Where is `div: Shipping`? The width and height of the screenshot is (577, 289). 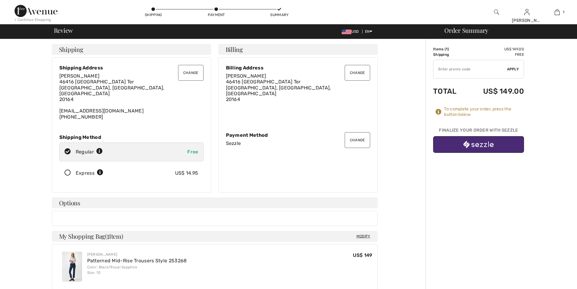 div: Shipping is located at coordinates (153, 15).